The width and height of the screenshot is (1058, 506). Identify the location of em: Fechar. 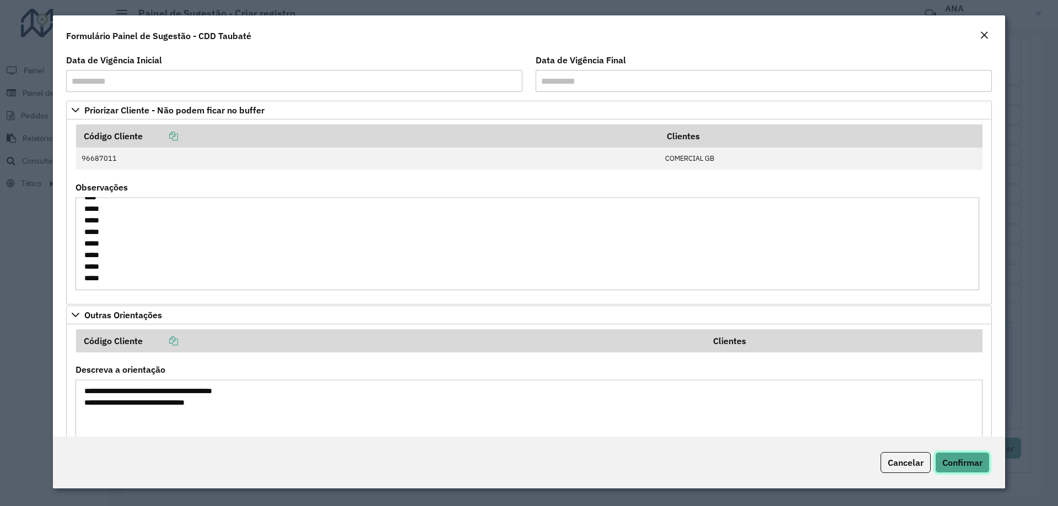
(984, 35).